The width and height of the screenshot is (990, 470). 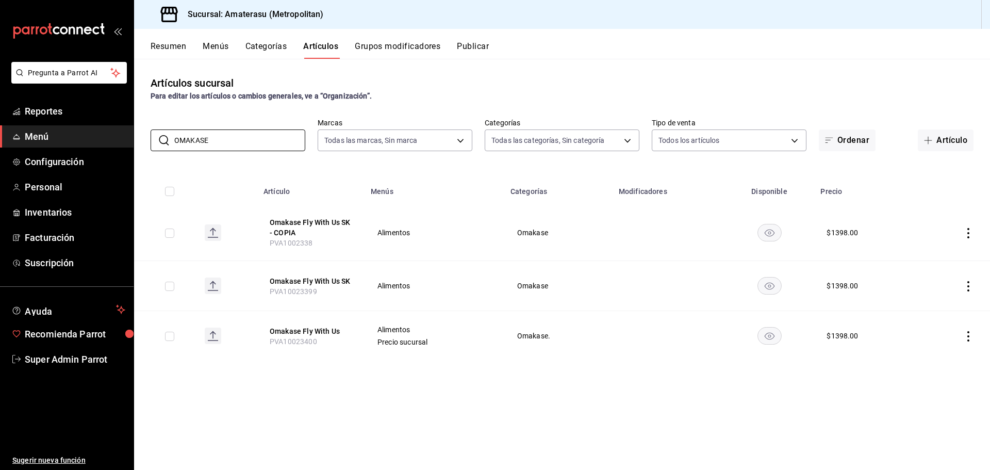 What do you see at coordinates (68, 309) in the screenshot?
I see `span: Ayuda` at bounding box center [68, 309].